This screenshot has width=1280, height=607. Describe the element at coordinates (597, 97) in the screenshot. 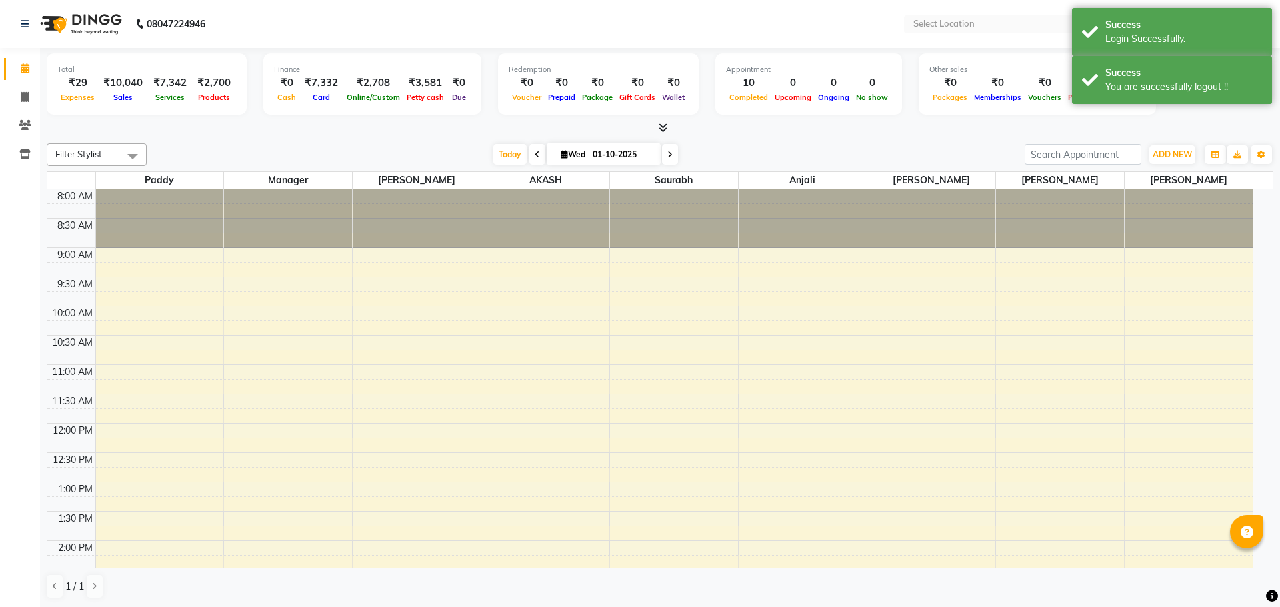

I see `span: Package` at that location.